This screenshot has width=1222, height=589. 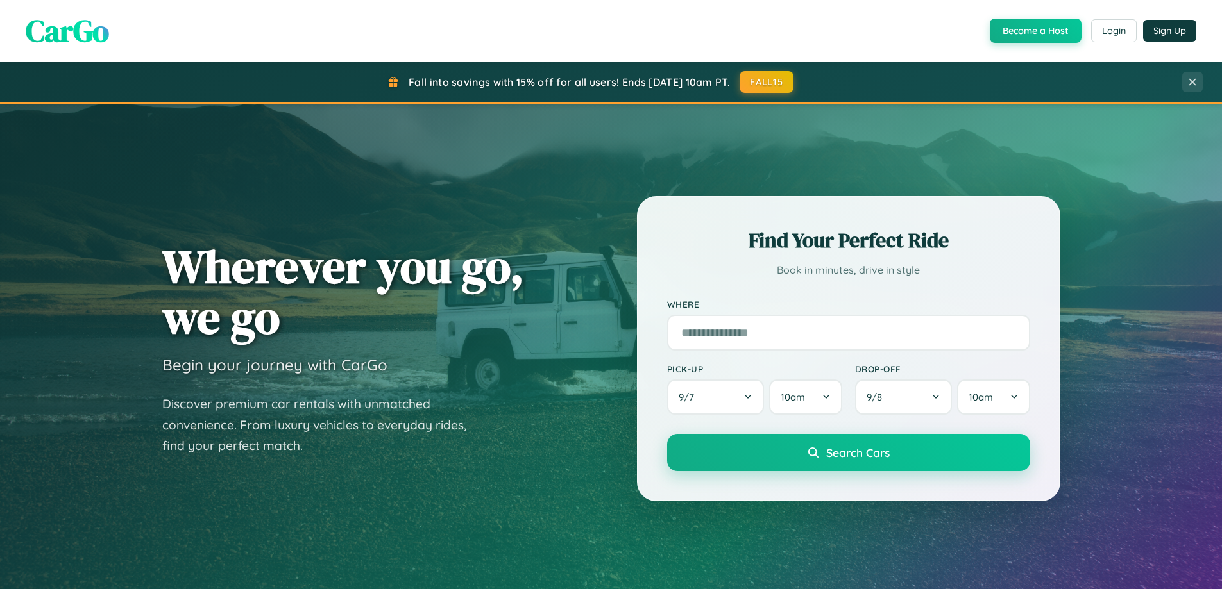 I want to click on button: 9/8, so click(x=904, y=397).